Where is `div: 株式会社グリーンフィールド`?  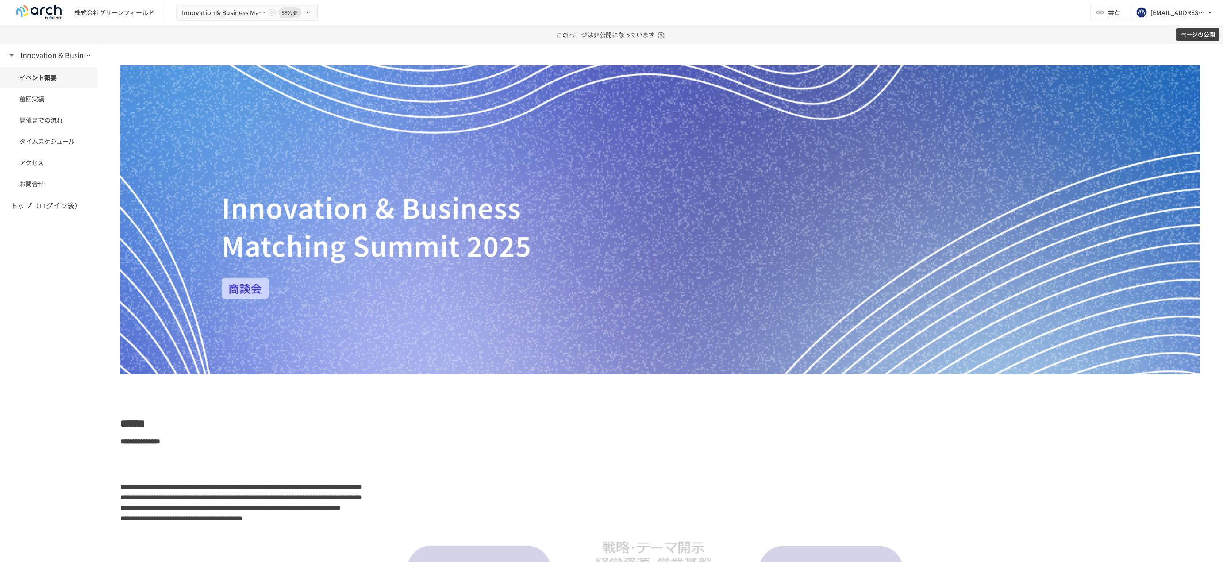
div: 株式会社グリーンフィールド is located at coordinates (114, 12).